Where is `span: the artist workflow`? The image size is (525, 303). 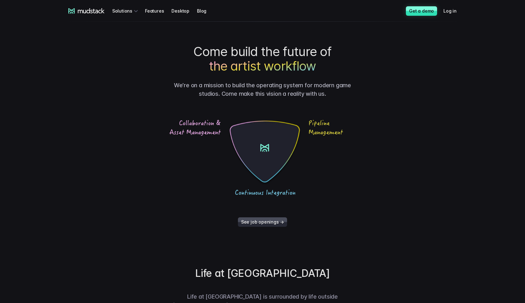 span: the artist workflow is located at coordinates (263, 66).